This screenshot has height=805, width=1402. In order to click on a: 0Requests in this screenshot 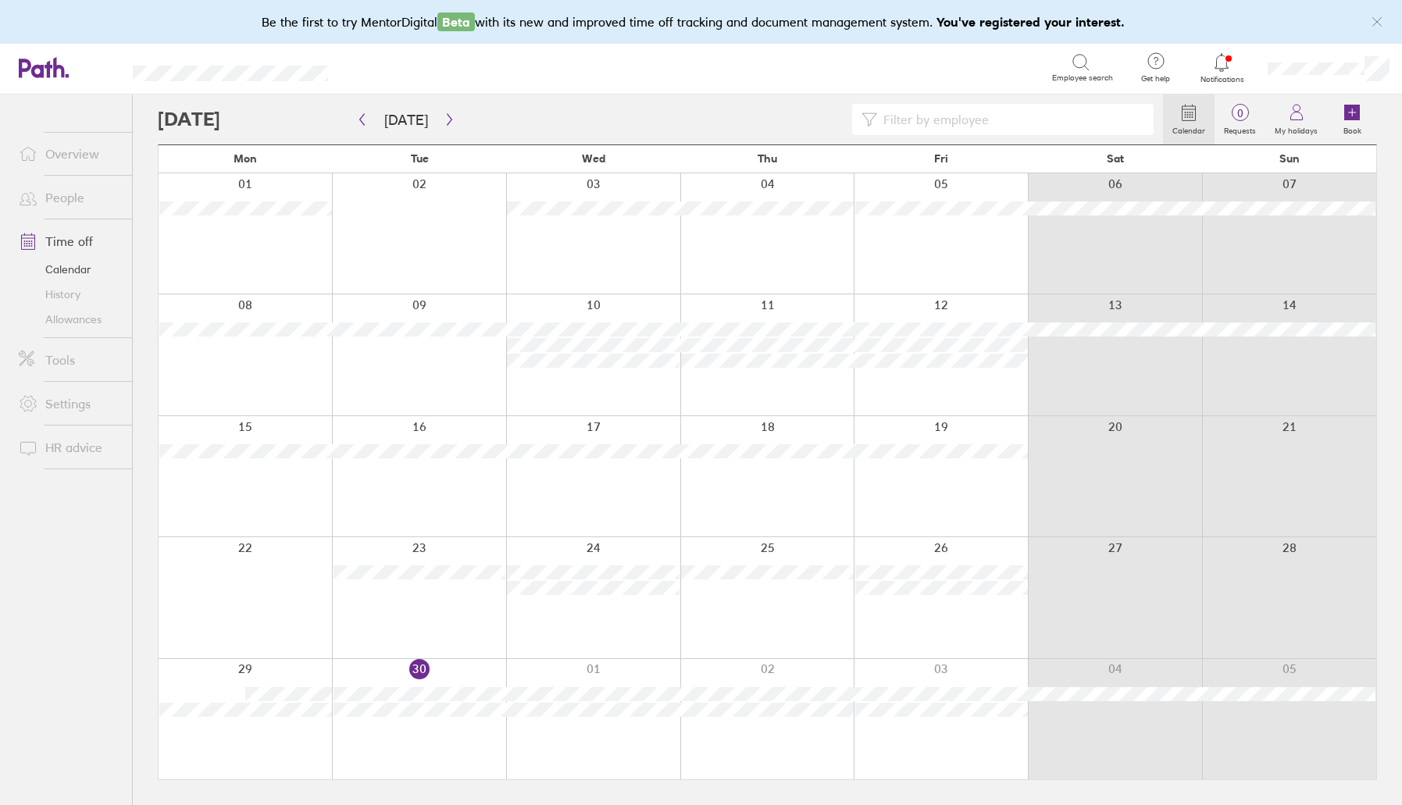, I will do `click(1239, 119)`.